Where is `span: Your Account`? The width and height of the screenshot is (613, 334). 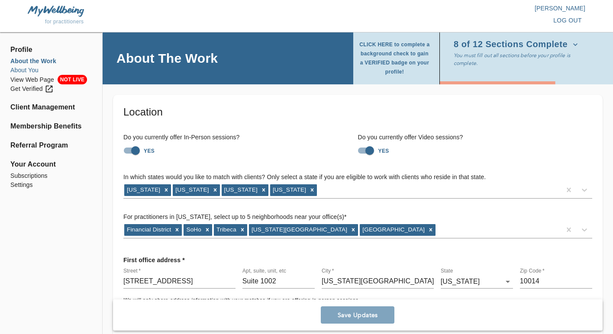
span: Your Account is located at coordinates (51, 165).